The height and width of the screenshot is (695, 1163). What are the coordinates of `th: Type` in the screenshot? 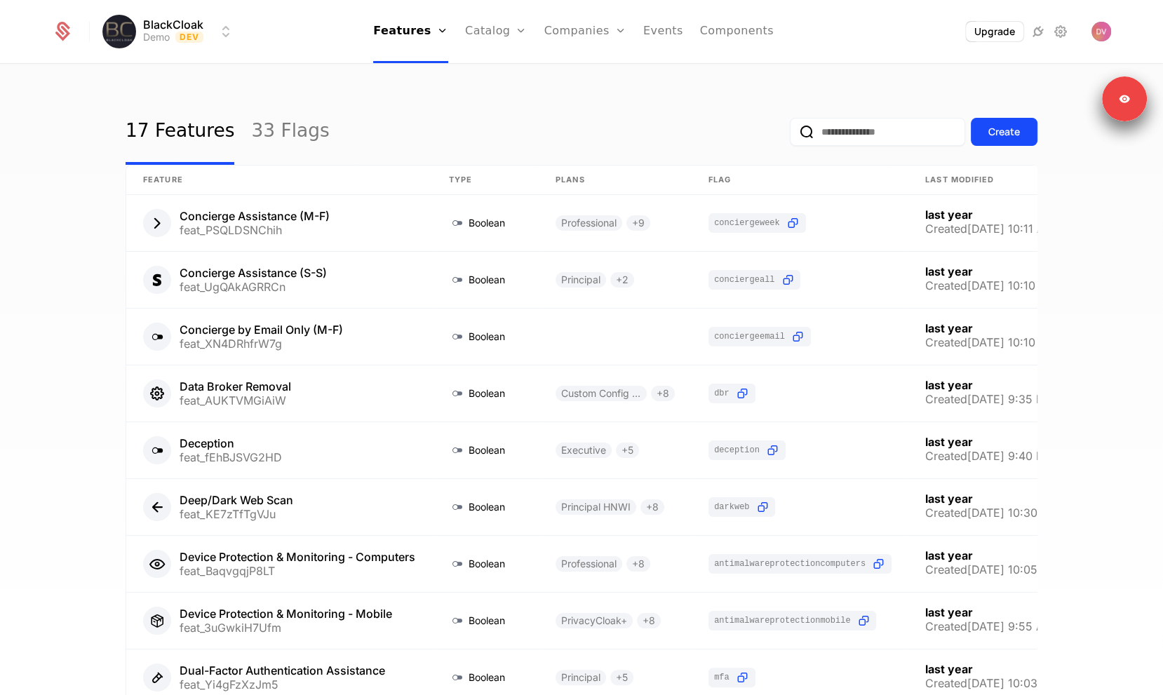 It's located at (486, 180).